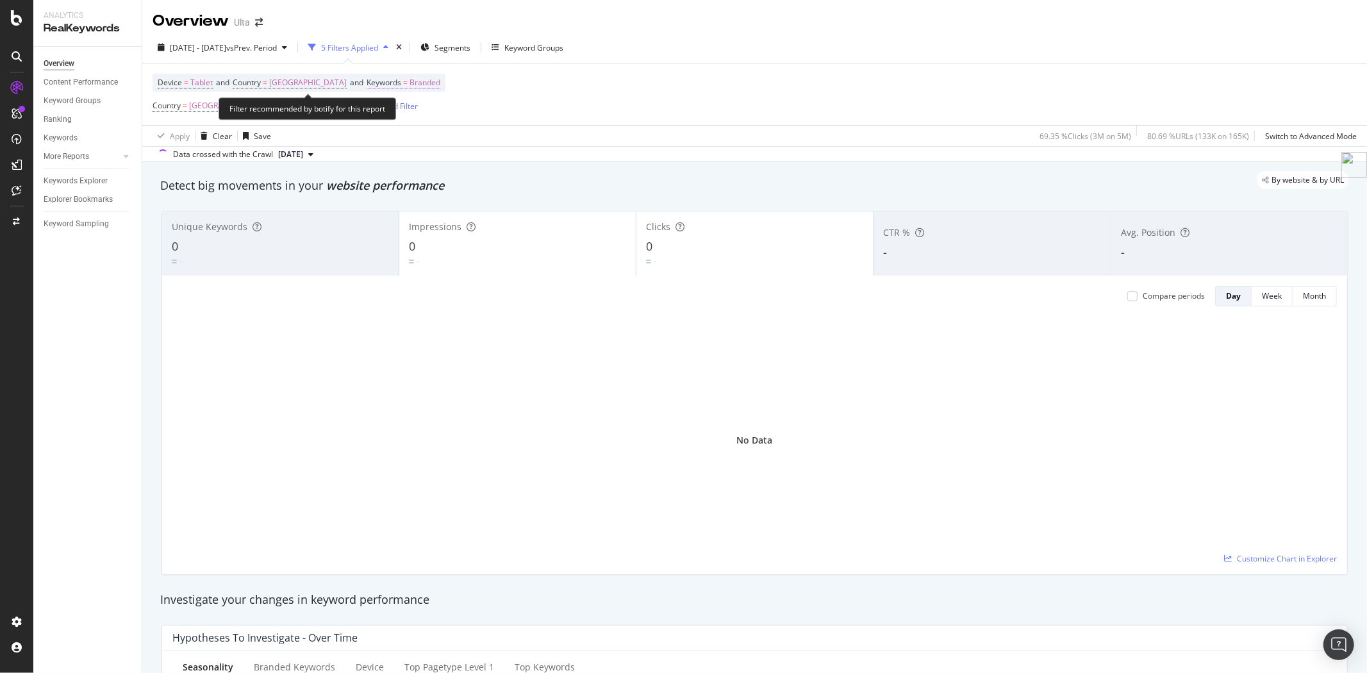  What do you see at coordinates (60, 138) in the screenshot?
I see `div: Keywords` at bounding box center [60, 138].